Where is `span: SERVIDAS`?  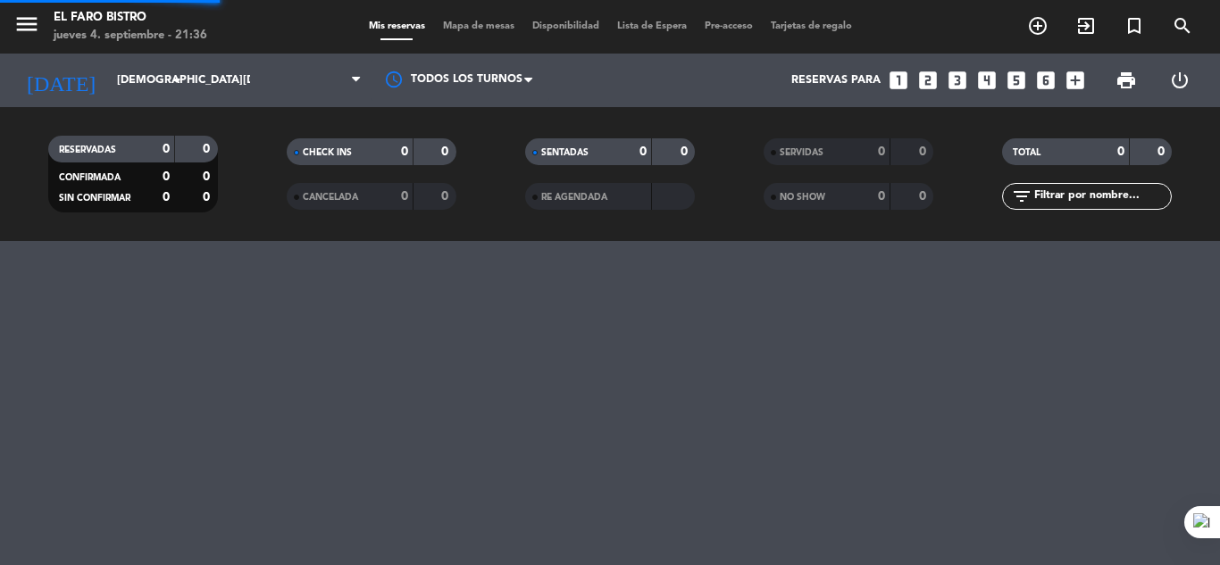
span: SERVIDAS is located at coordinates (801, 153).